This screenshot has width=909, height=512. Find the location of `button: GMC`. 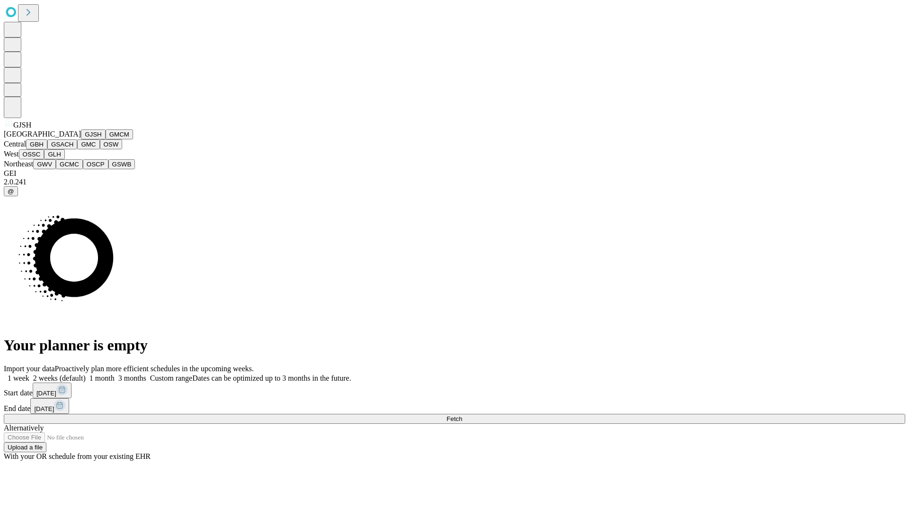

button: GMC is located at coordinates (88, 144).